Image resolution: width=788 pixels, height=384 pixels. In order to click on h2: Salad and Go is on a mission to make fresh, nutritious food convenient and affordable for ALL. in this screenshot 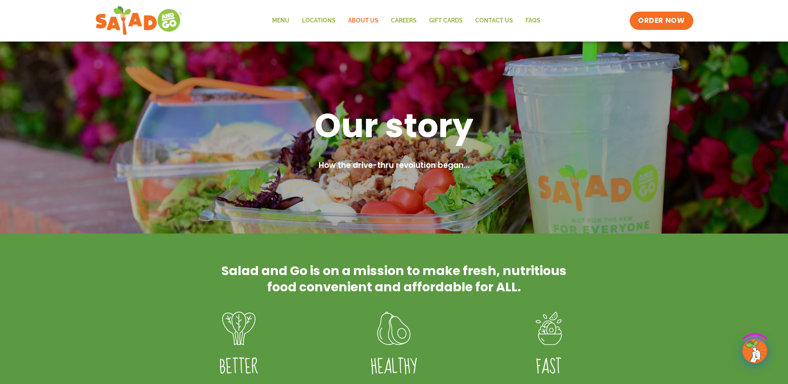, I will do `click(394, 279)`.